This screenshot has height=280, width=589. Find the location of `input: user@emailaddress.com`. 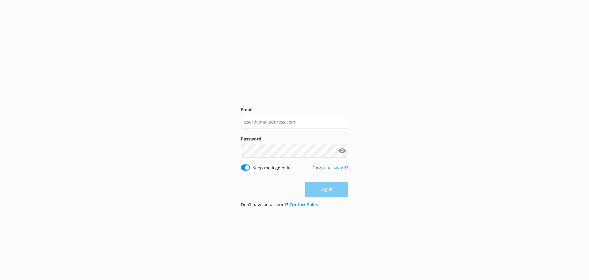

input: user@emailaddress.com is located at coordinates (295, 122).